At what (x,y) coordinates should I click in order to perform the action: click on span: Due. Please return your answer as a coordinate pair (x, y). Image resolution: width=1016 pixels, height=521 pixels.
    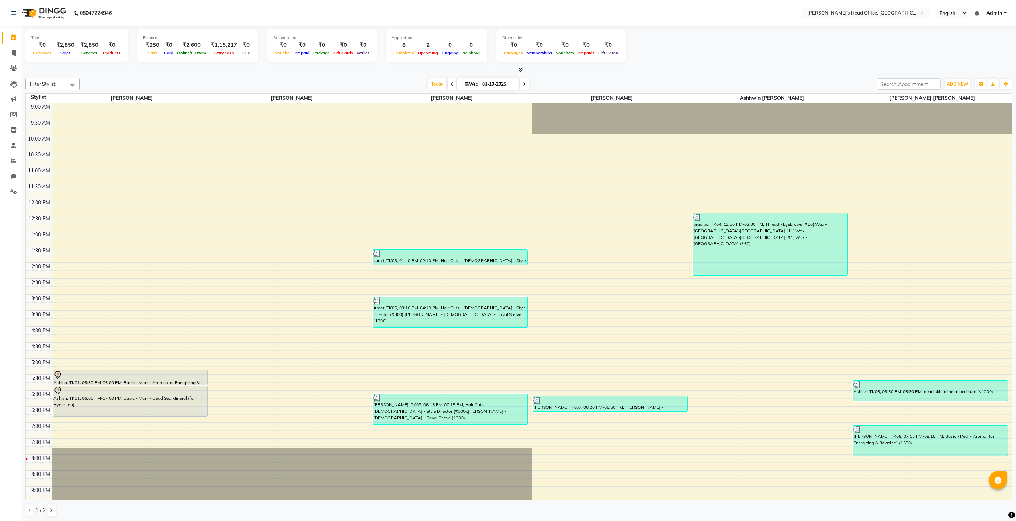
    Looking at the image, I should click on (246, 53).